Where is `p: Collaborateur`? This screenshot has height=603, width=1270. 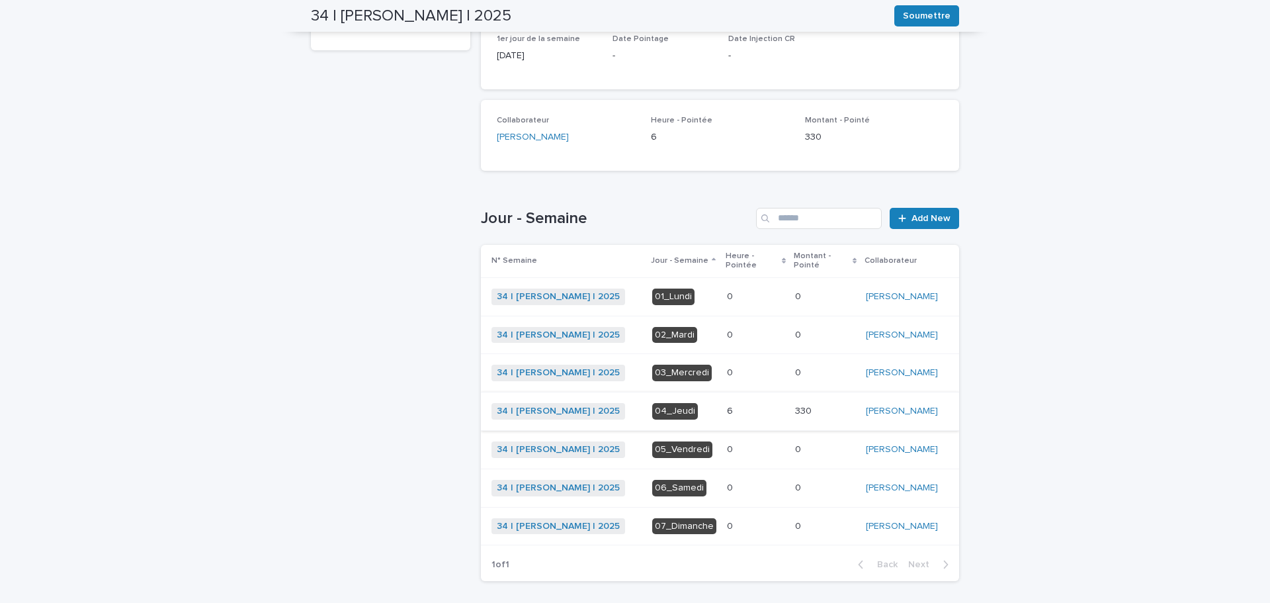 p: Collaborateur is located at coordinates (891, 261).